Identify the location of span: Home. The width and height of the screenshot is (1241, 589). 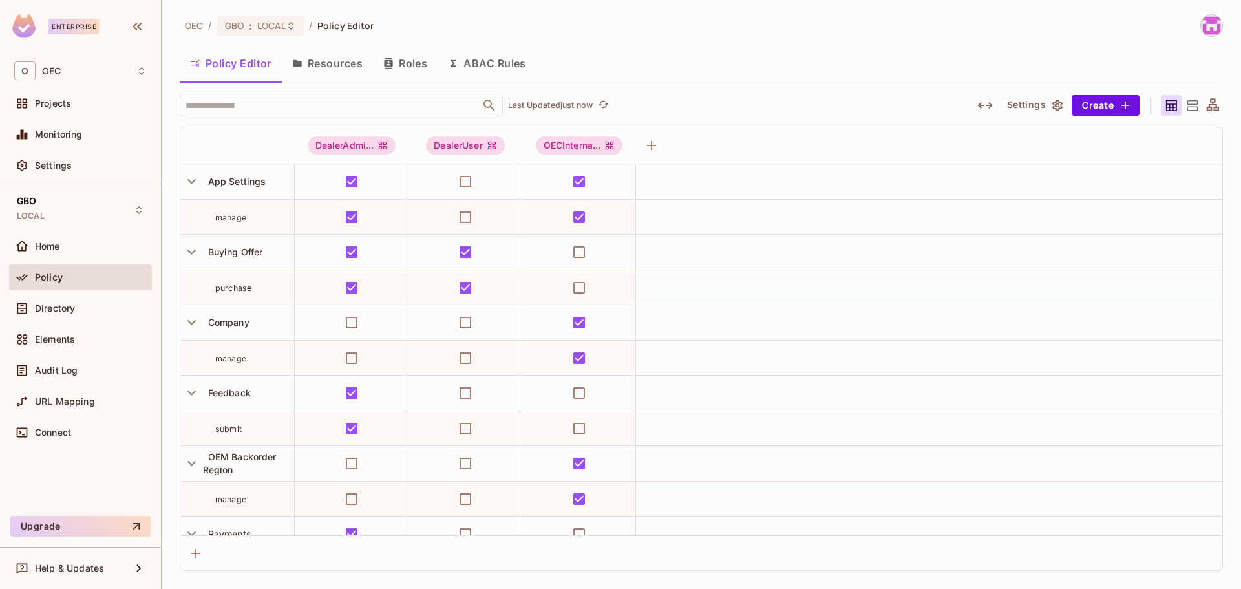
(47, 246).